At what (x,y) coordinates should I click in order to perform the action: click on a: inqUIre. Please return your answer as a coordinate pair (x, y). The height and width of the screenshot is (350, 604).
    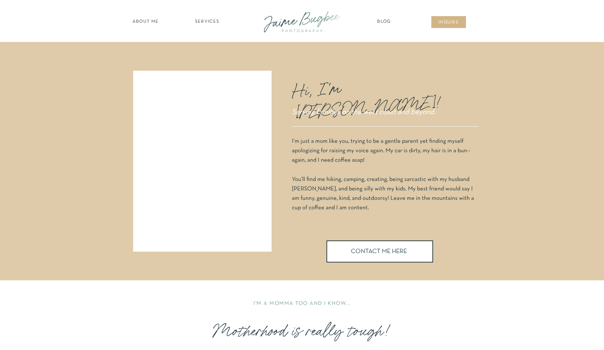
    Looking at the image, I should click on (448, 23).